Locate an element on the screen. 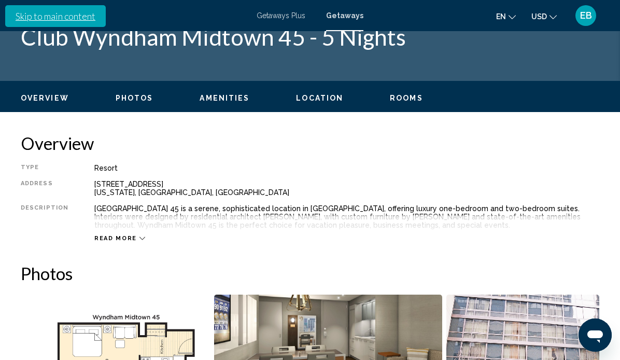 This screenshot has height=360, width=620. button: Overview is located at coordinates (45, 98).